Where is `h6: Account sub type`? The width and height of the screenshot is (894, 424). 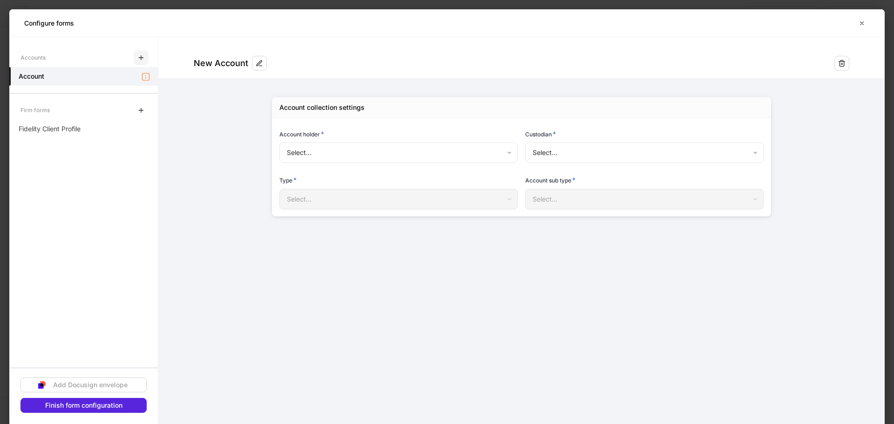
h6: Account sub type is located at coordinates (551, 180).